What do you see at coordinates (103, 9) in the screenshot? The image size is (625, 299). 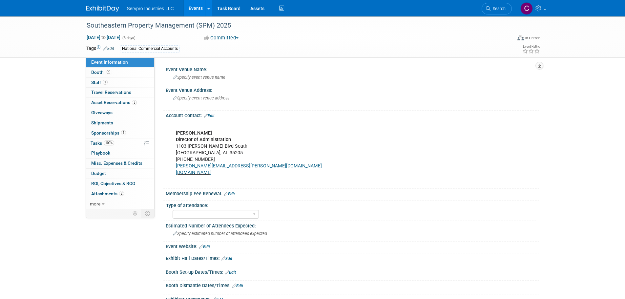 I see `img: ExhibitDay` at bounding box center [103, 9].